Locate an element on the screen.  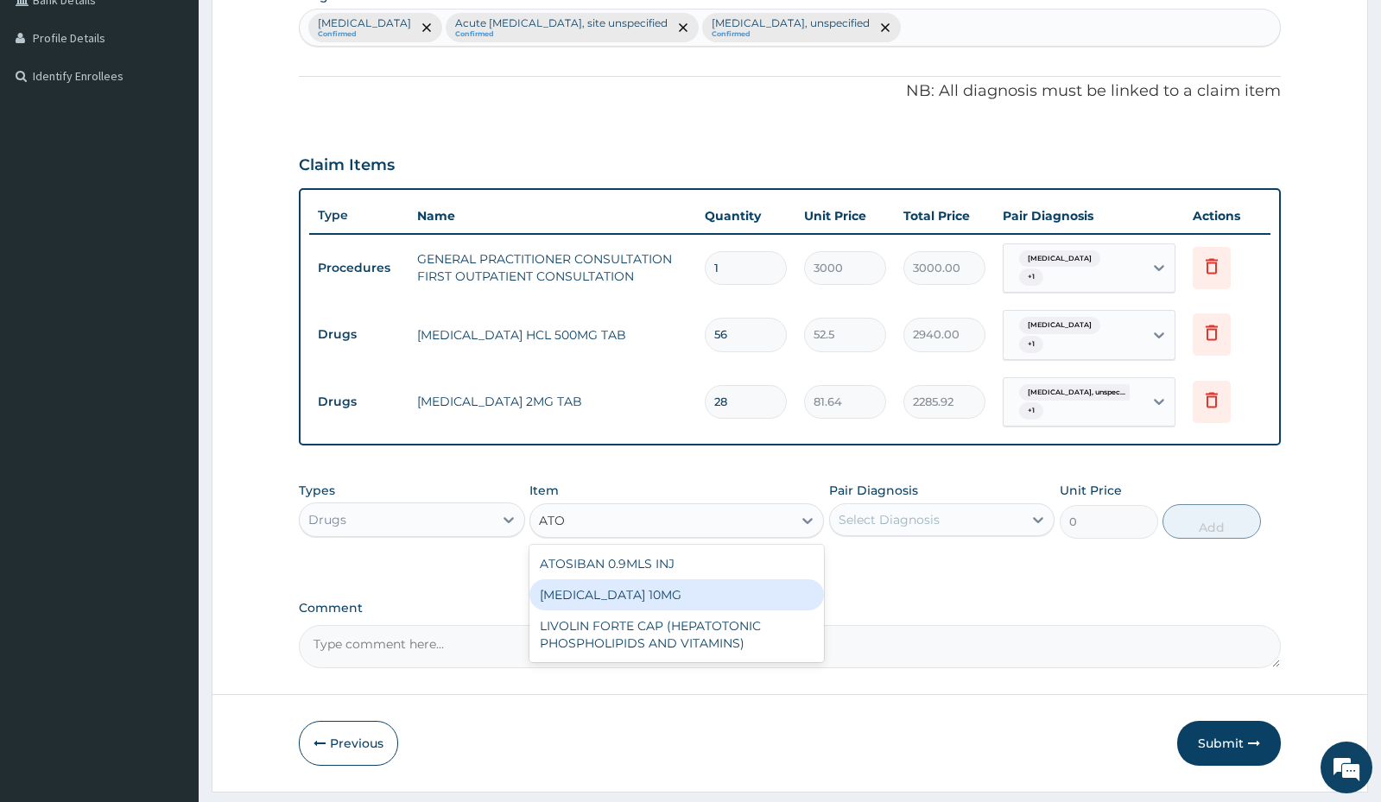
th: Actions is located at coordinates (1227, 216).